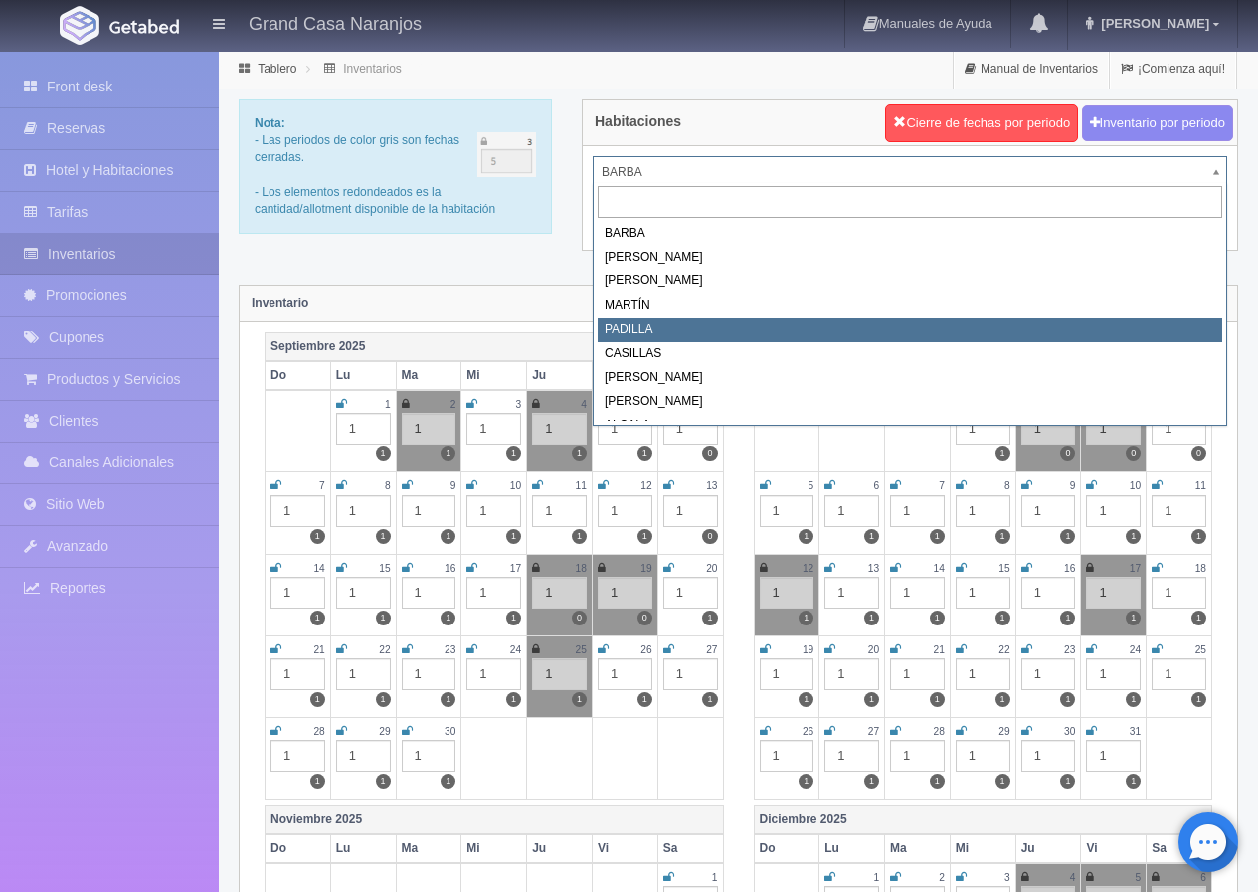 This screenshot has width=1258, height=892. I want to click on div: MARTÍN, so click(910, 306).